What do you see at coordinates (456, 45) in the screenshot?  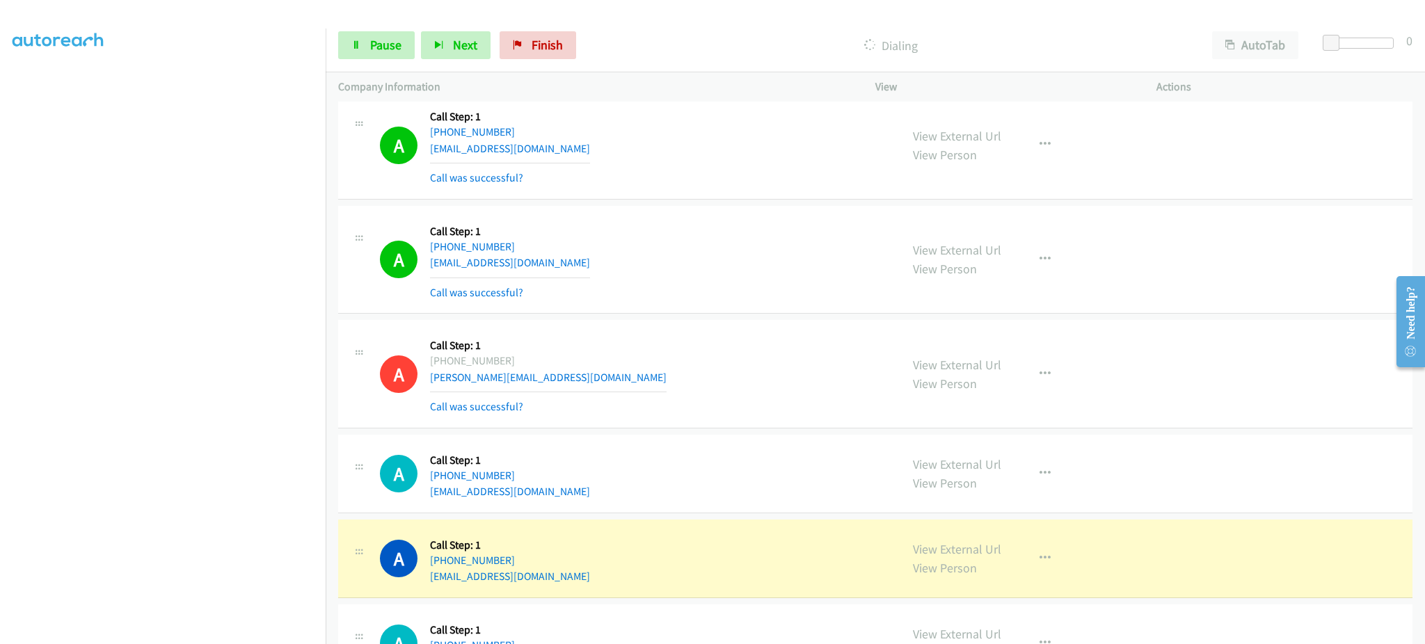 I see `button: Next` at bounding box center [456, 45].